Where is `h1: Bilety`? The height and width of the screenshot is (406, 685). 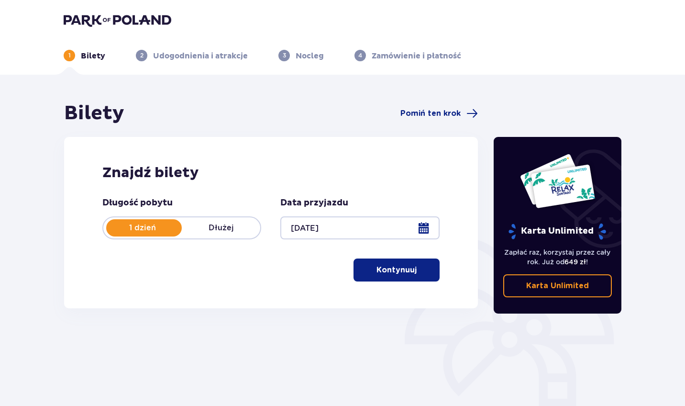
h1: Bilety is located at coordinates (94, 113).